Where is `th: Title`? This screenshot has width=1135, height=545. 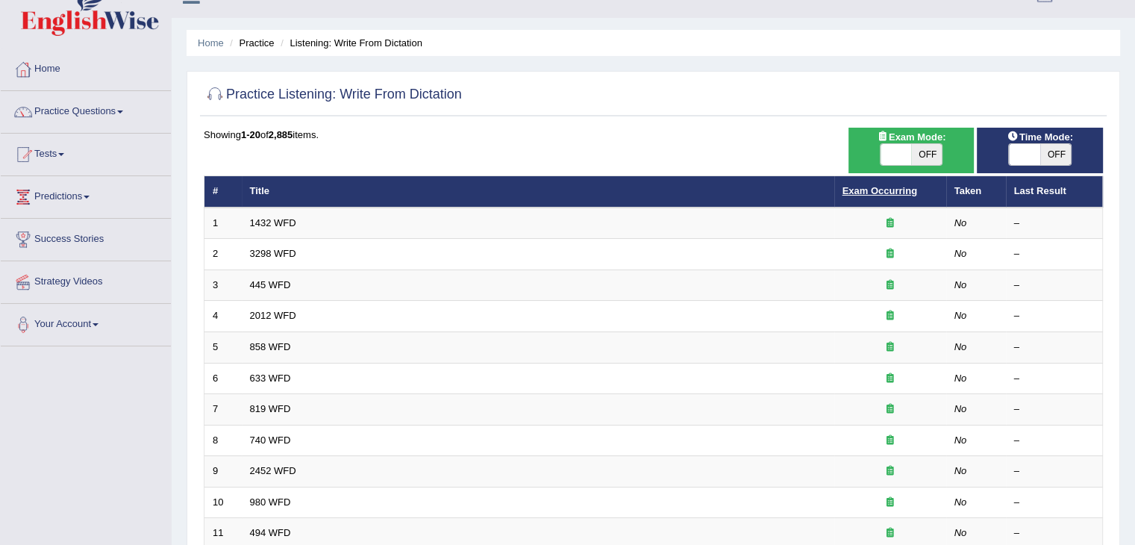 th: Title is located at coordinates (538, 192).